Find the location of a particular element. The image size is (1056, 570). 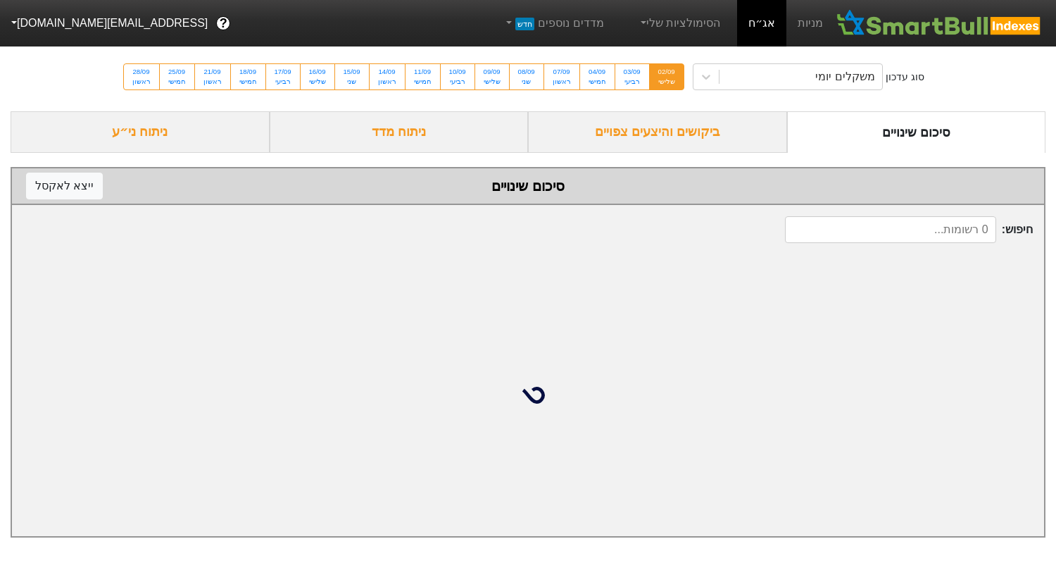

button: ייצא לאקסל is located at coordinates (64, 186).